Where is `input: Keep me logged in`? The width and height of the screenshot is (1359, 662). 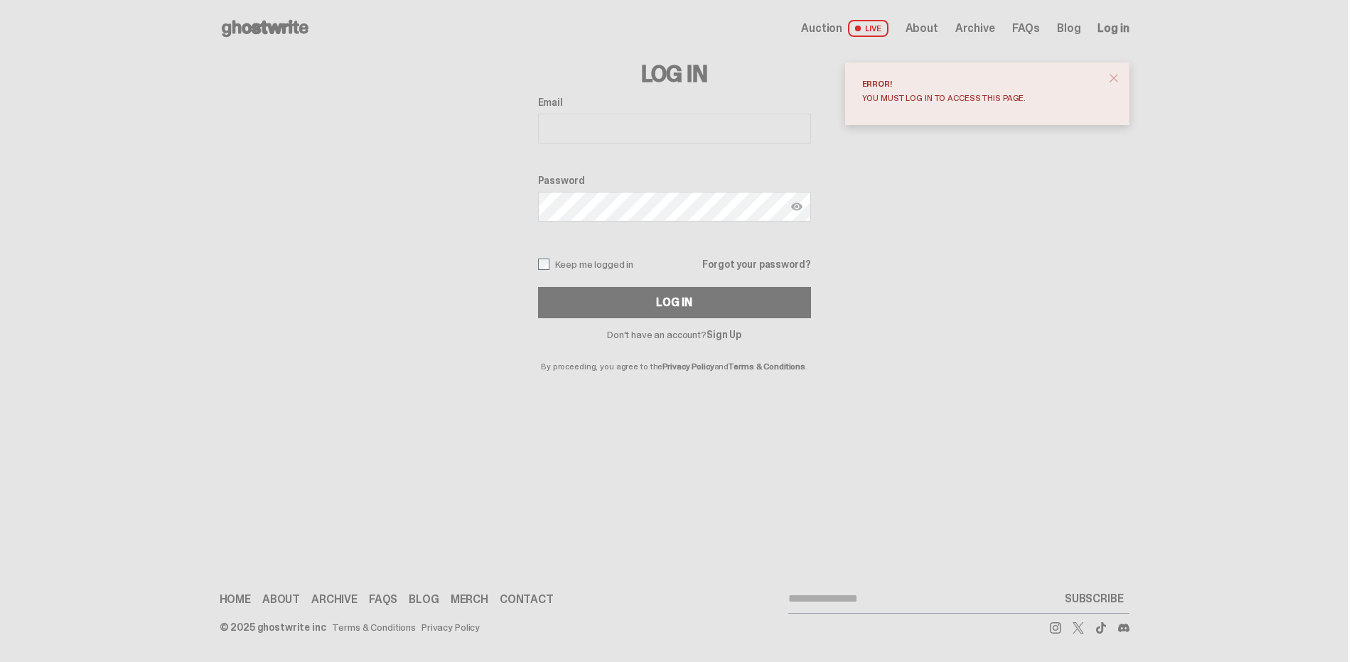
input: Keep me logged in is located at coordinates (544, 264).